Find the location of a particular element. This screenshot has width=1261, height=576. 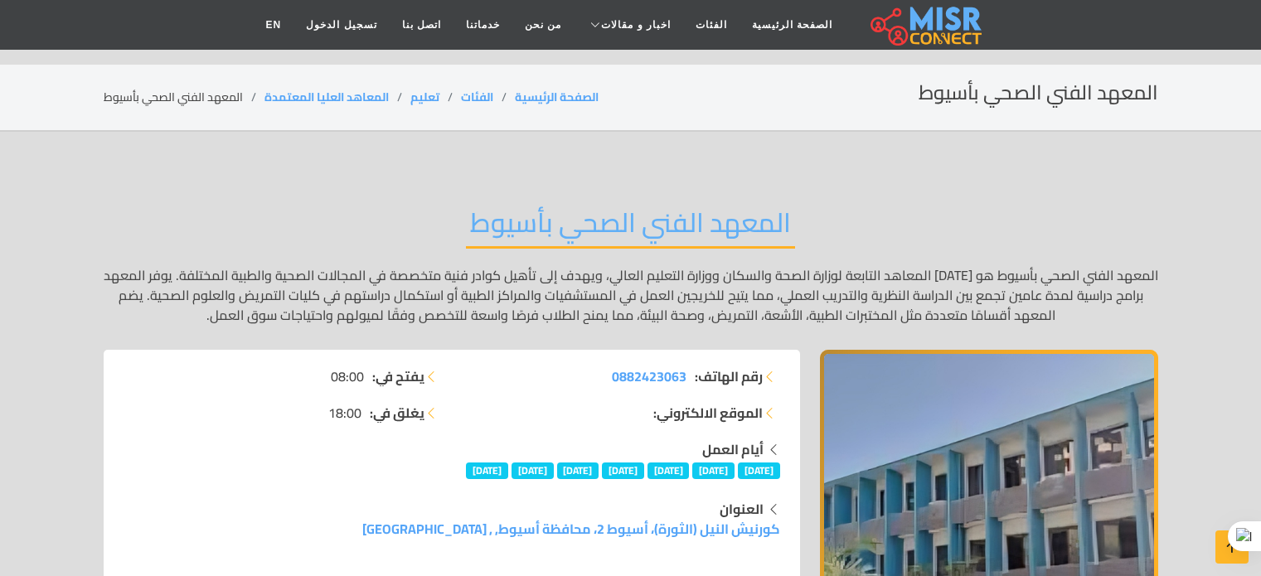

strong: رقم الهاتف: is located at coordinates (729, 377).